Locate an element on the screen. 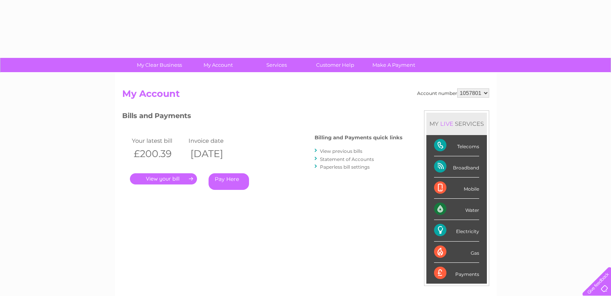 The image size is (611, 296). div: Broadband is located at coordinates (457, 167).